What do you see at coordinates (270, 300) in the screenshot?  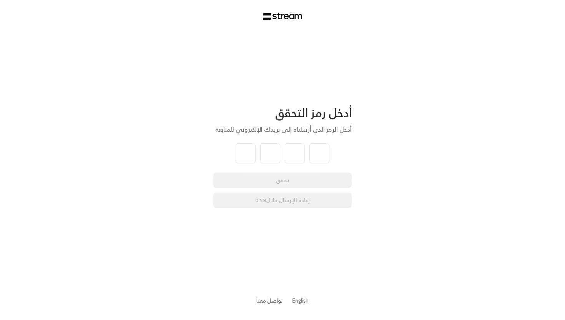 I see `button: تواصل معنا` at bounding box center [270, 300].